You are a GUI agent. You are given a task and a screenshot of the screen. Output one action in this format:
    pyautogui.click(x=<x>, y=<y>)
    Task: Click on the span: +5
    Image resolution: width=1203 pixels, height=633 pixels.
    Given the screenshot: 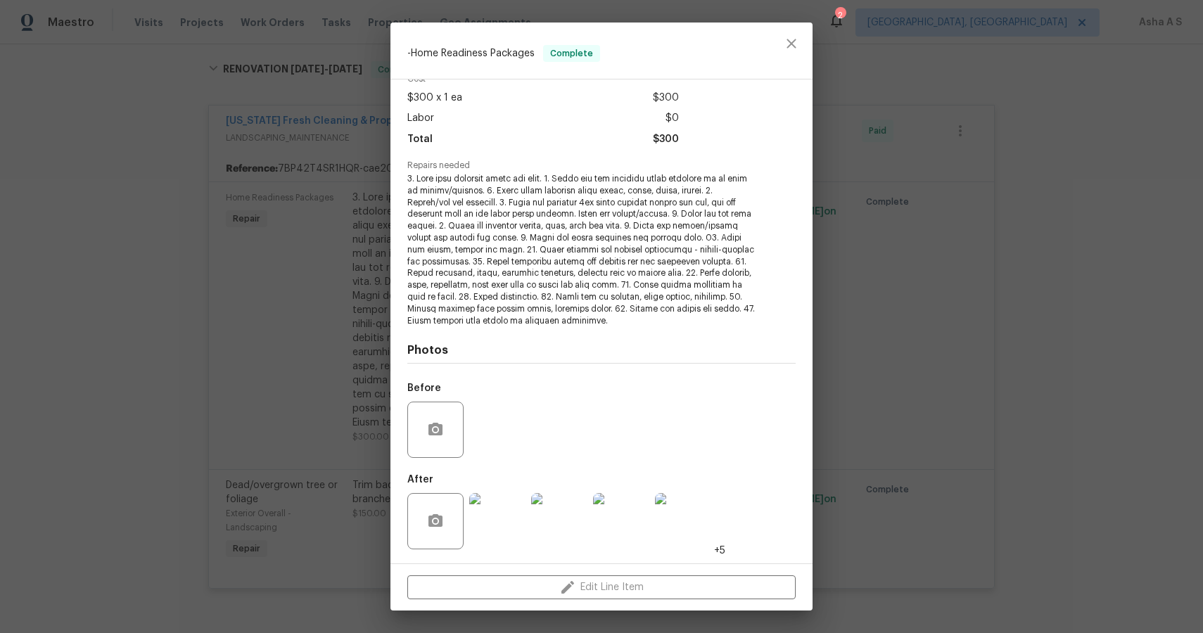 What is the action you would take?
    pyautogui.click(x=720, y=551)
    